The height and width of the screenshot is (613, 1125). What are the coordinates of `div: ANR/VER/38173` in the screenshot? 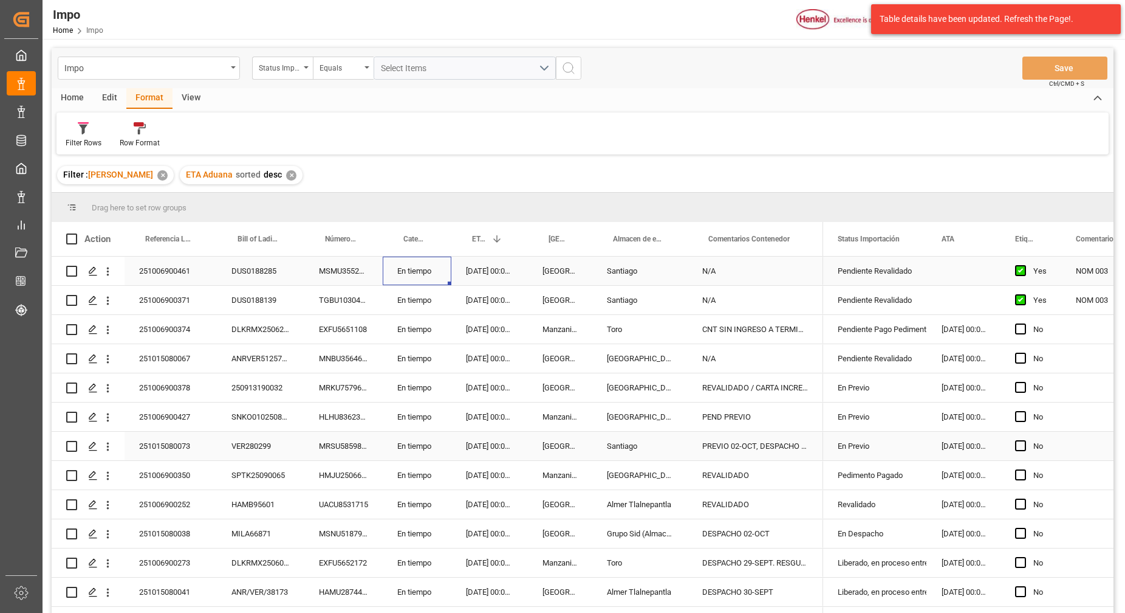 It's located at (261, 591).